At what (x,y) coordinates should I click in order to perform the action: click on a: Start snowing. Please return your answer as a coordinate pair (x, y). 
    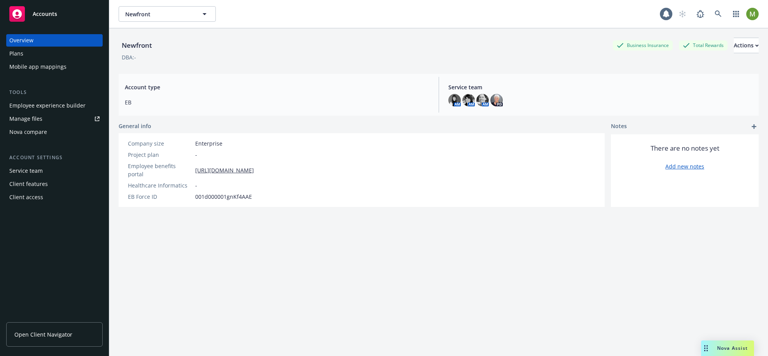
    Looking at the image, I should click on (682, 14).